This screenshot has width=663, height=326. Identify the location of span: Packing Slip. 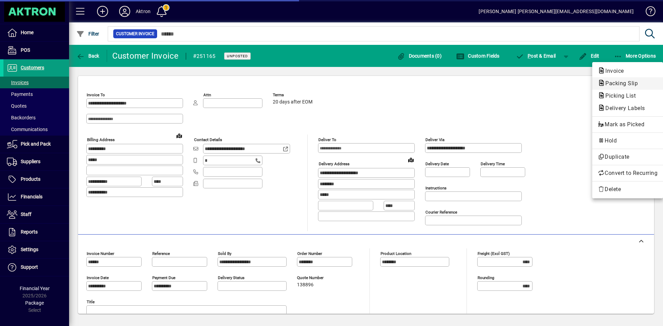
(619, 83).